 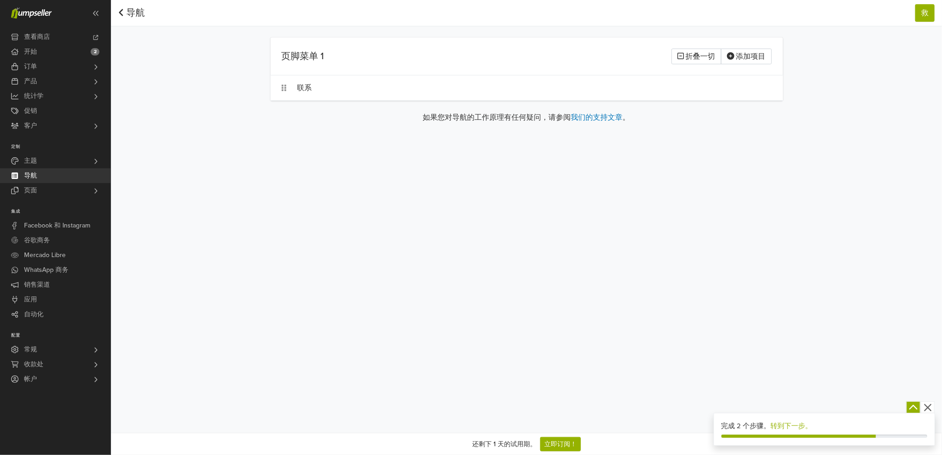 I want to click on span: 自动化, so click(x=34, y=315).